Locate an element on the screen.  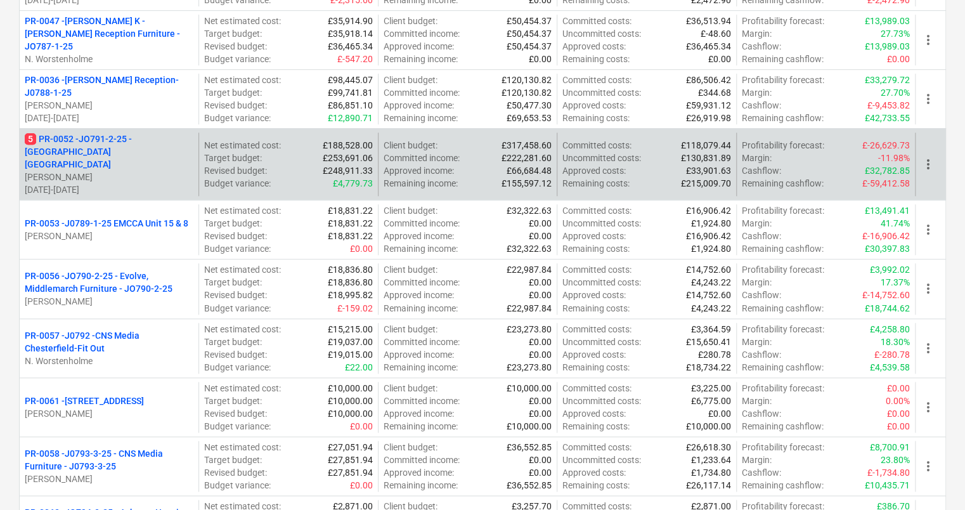
p: £-16,906.42 is located at coordinates (886, 236).